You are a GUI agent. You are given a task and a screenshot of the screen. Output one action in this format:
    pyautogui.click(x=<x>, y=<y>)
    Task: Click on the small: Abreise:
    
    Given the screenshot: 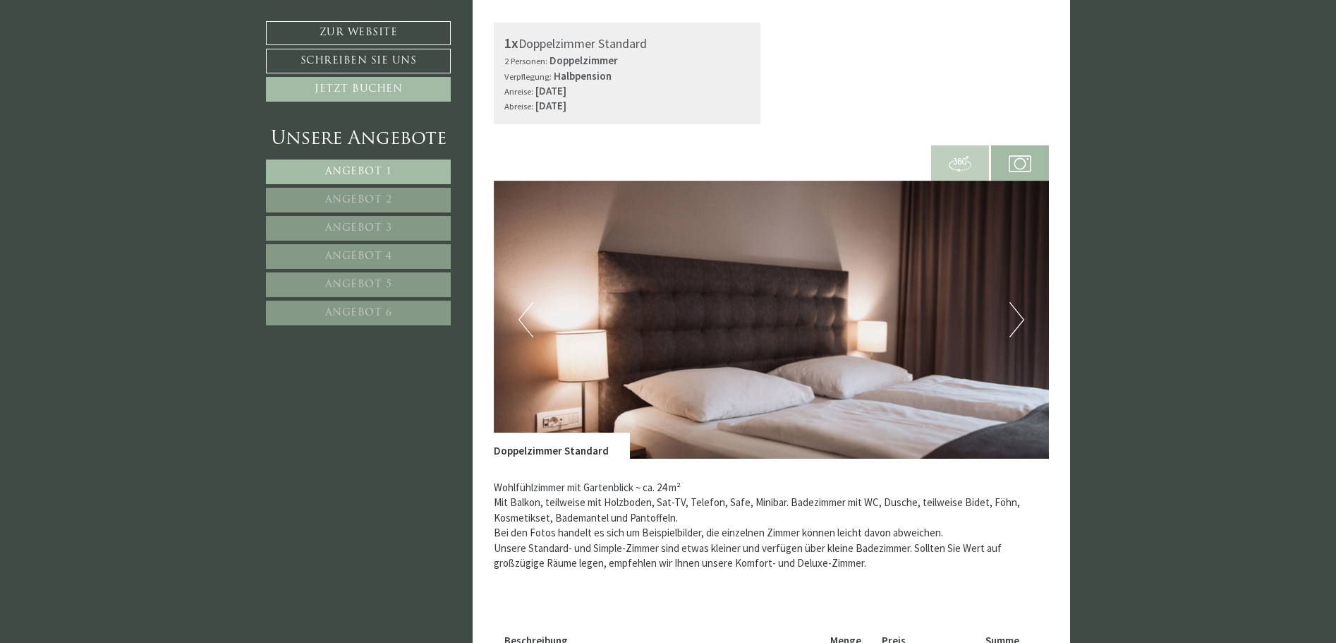 What is the action you would take?
    pyautogui.click(x=519, y=106)
    